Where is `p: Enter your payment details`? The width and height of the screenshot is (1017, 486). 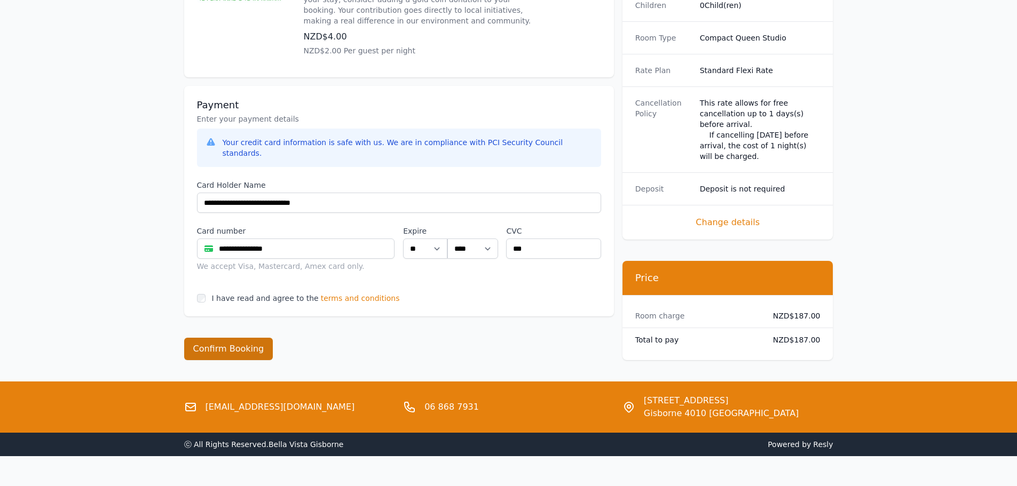 p: Enter your payment details is located at coordinates (399, 119).